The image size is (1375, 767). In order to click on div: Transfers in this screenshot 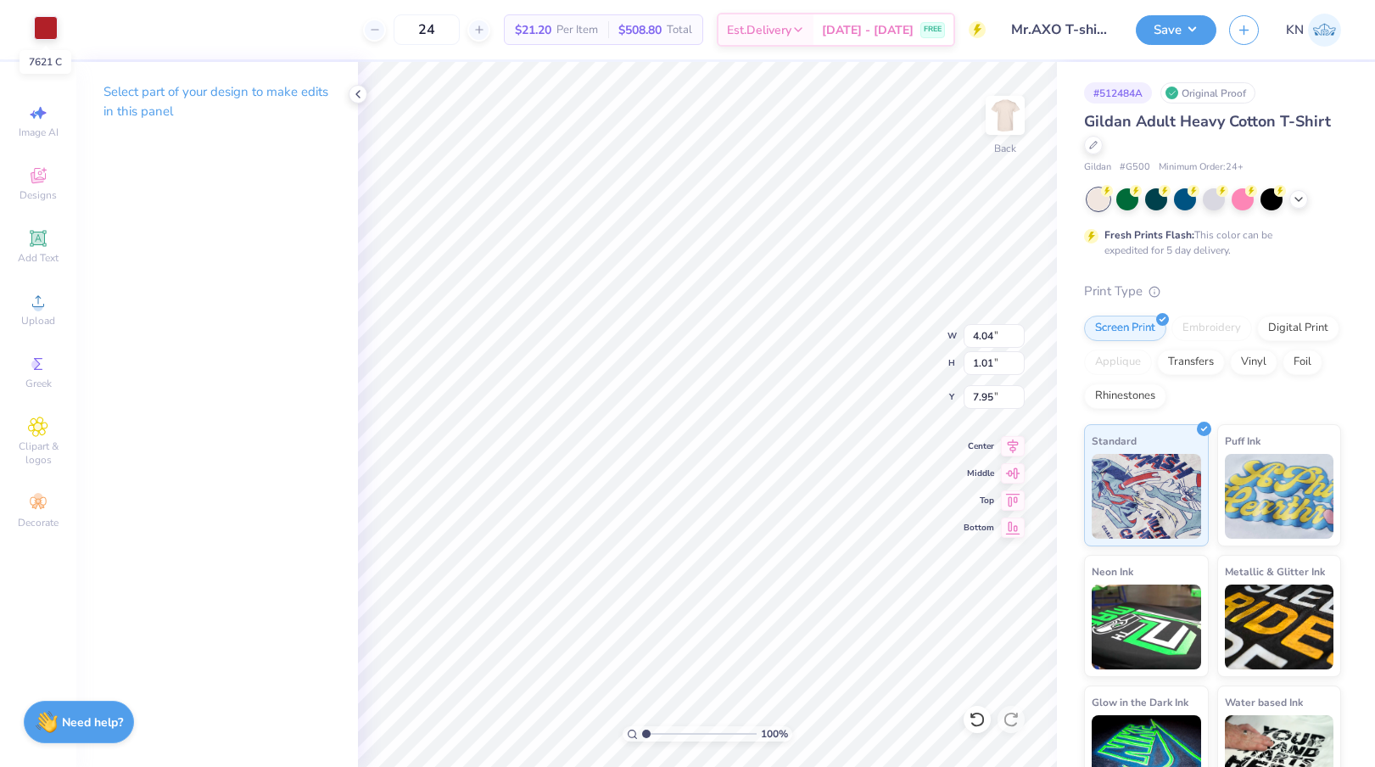, I will do `click(1191, 362)`.